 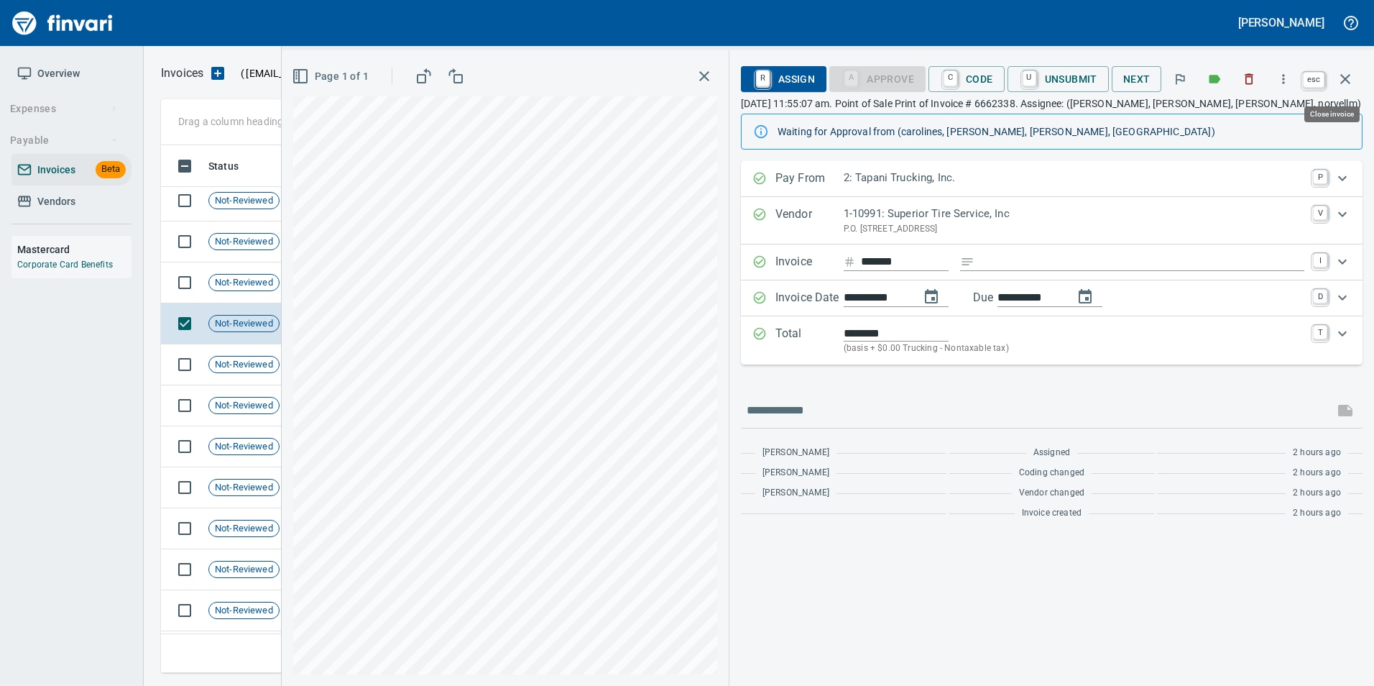 I want to click on span: Overview, so click(x=58, y=73).